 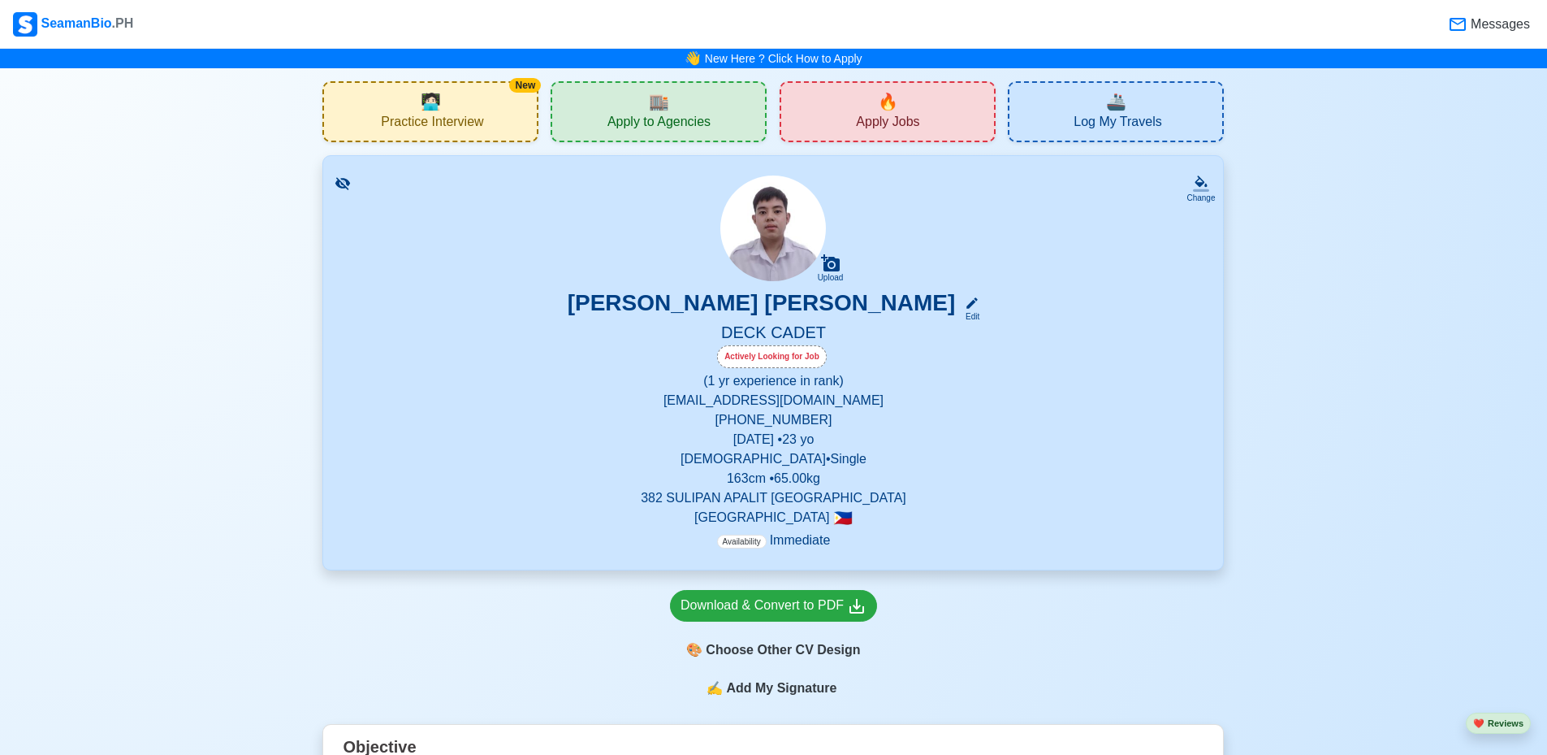 I want to click on img: Logo, so click(x=25, y=24).